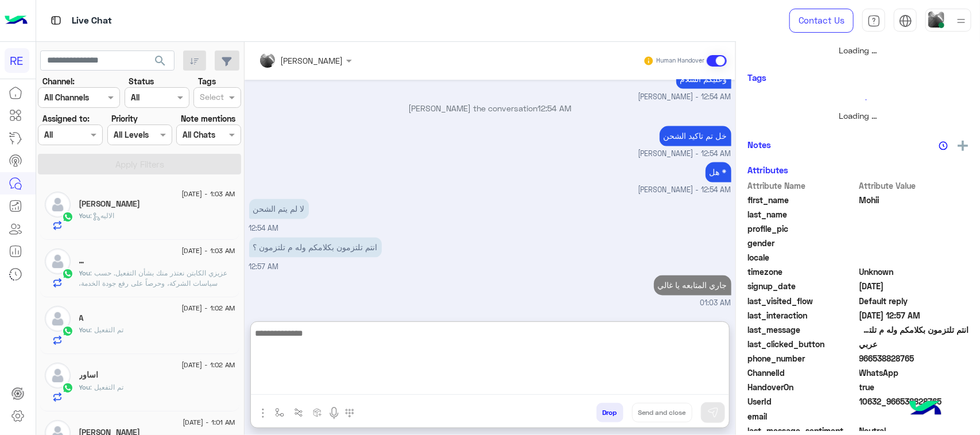  What do you see at coordinates (17, 60) in the screenshot?
I see `div: RE` at bounding box center [17, 60].